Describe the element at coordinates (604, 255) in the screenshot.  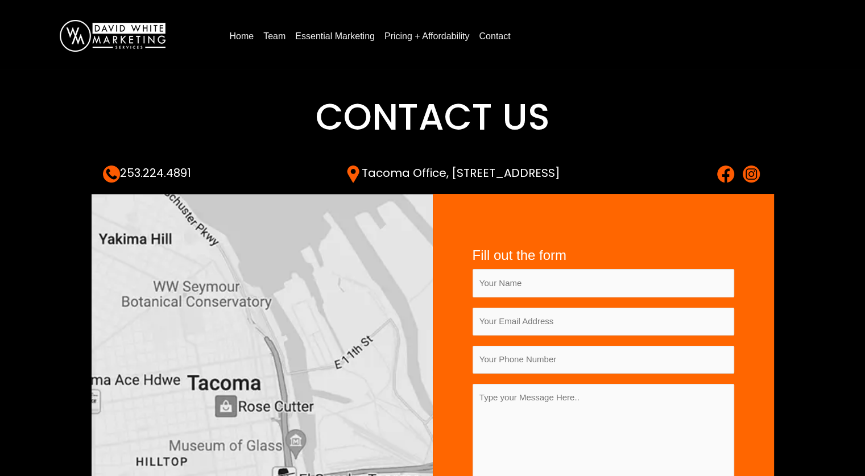
I see `h4: Fill out the form` at that location.